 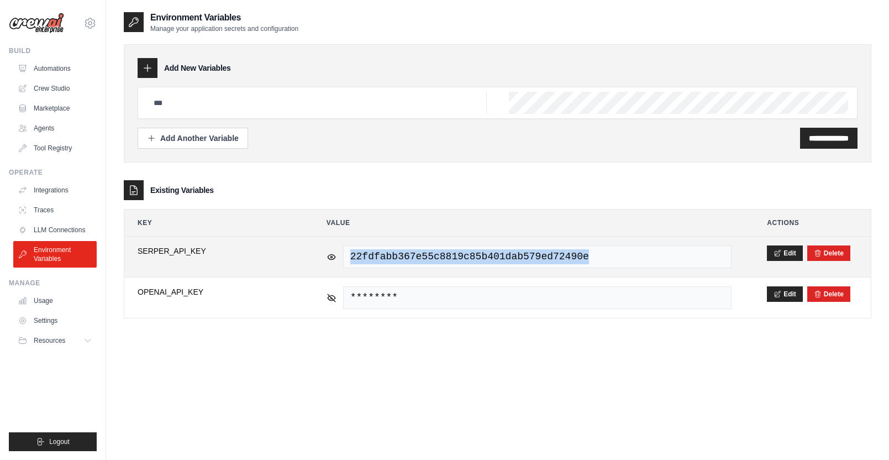 I want to click on span: 22fdfabb367e55c8819c85b401dab579ed72490e, so click(x=537, y=256).